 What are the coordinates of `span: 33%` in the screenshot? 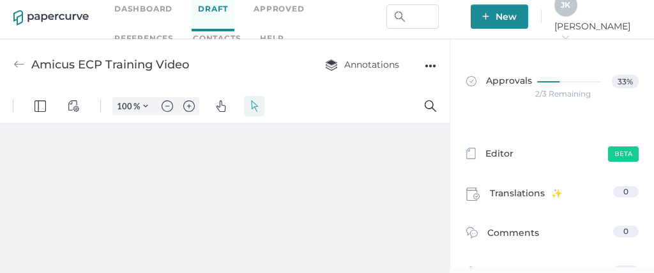 It's located at (625, 81).